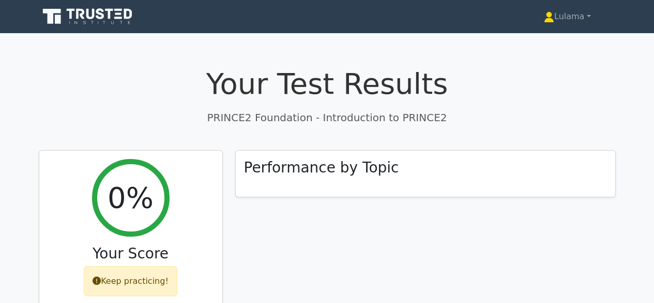  I want to click on a: Lulama, so click(567, 17).